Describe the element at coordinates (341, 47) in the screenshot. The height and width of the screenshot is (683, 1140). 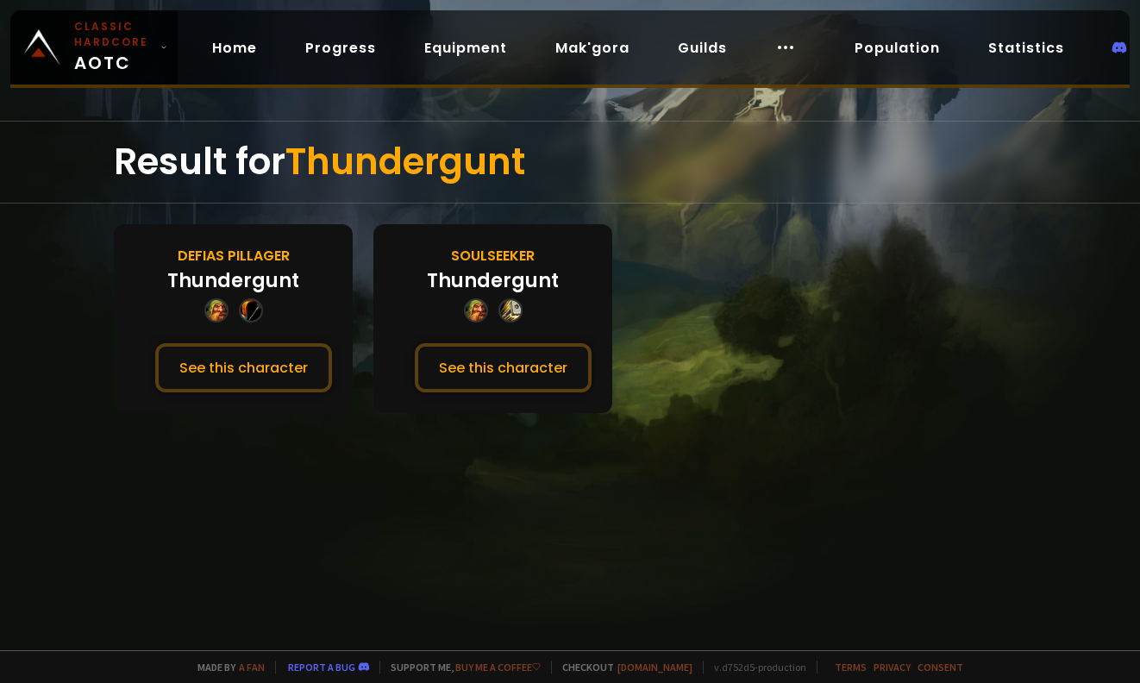
I see `a: Progress` at that location.